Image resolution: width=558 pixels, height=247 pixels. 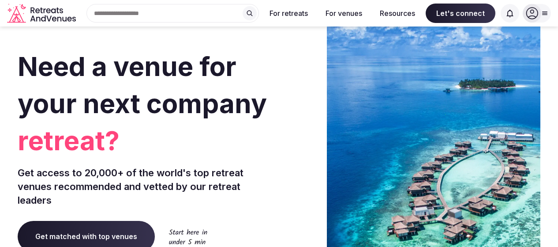 I want to click on p: Get access to 20,000+ of the world's top retreat venues recommended and vetted by our retreat lea..., so click(x=147, y=186).